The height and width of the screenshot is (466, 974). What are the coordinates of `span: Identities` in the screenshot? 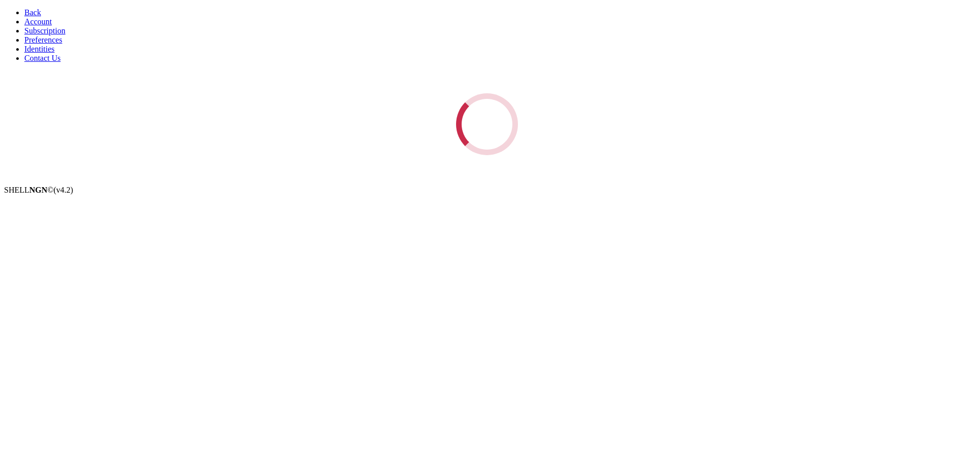 It's located at (40, 49).